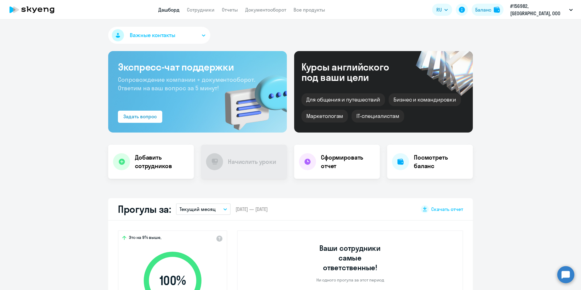 The width and height of the screenshot is (581, 290). Describe the element at coordinates (230, 10) in the screenshot. I see `a: Отчеты` at that location.